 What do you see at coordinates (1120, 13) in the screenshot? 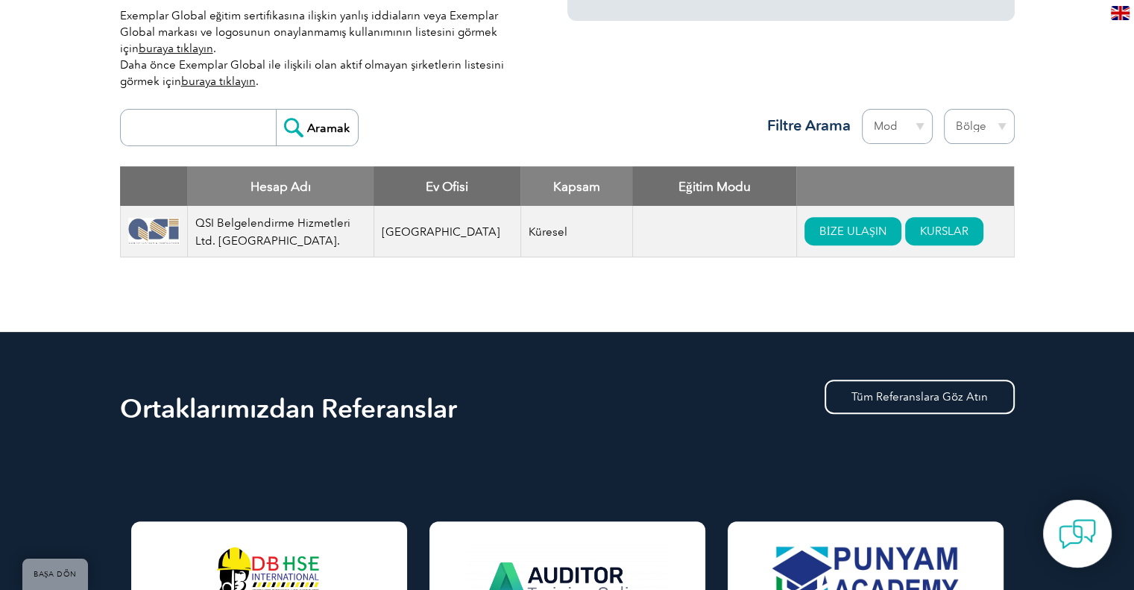
I see `img: en` at bounding box center [1120, 13].